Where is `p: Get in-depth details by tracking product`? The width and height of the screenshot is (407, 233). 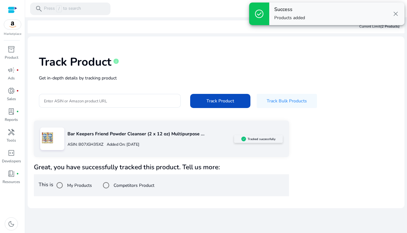
p: Get in-depth details by tracking product is located at coordinates (216, 78).